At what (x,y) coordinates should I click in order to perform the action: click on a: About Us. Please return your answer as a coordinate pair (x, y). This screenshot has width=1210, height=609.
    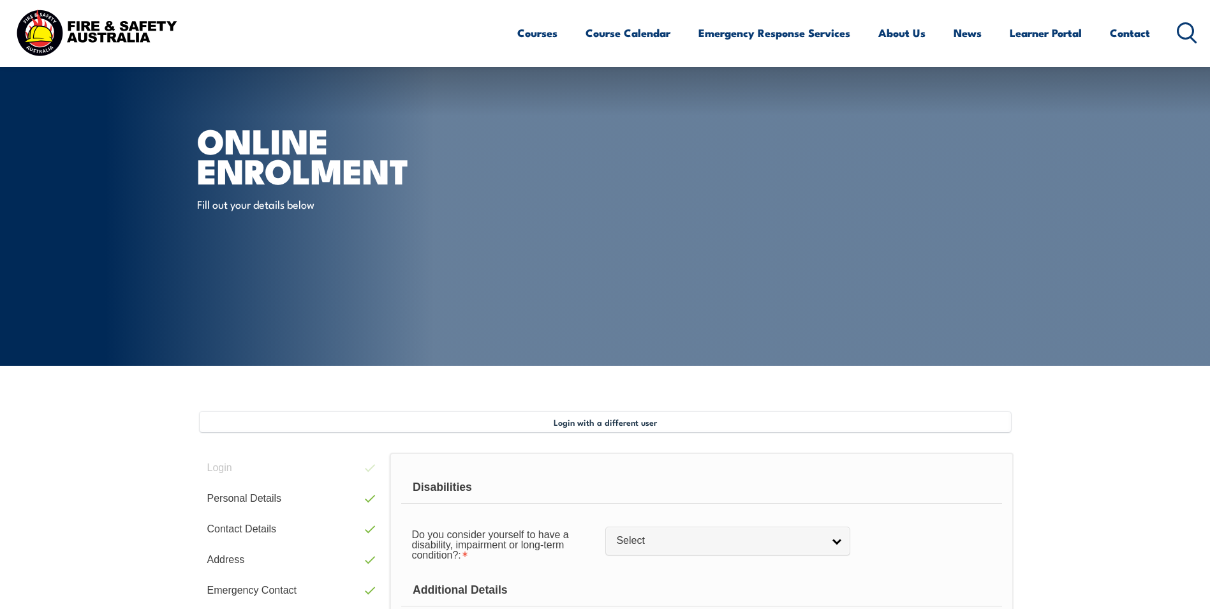
    Looking at the image, I should click on (902, 33).